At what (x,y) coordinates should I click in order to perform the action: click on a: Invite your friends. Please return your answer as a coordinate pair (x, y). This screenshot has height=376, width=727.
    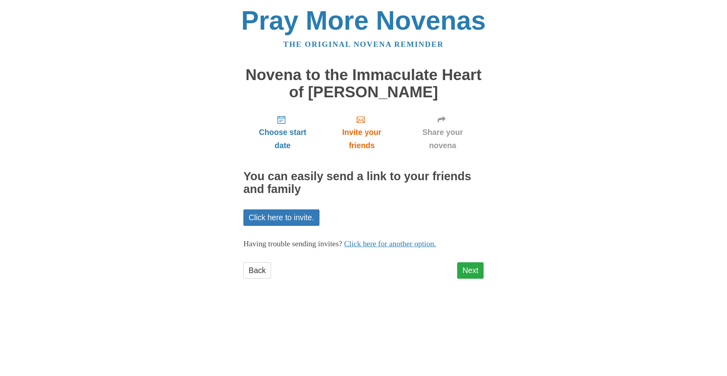
    Looking at the image, I should click on (361, 132).